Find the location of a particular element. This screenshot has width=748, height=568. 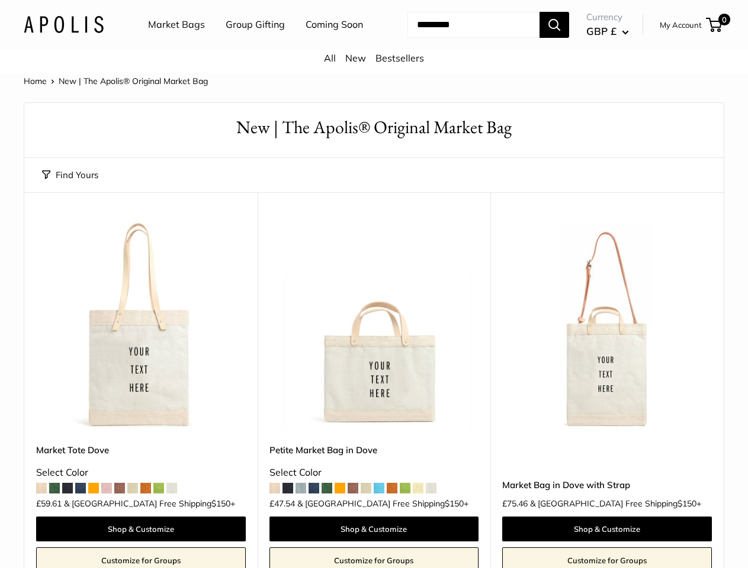

button: Find Yours is located at coordinates (70, 175).